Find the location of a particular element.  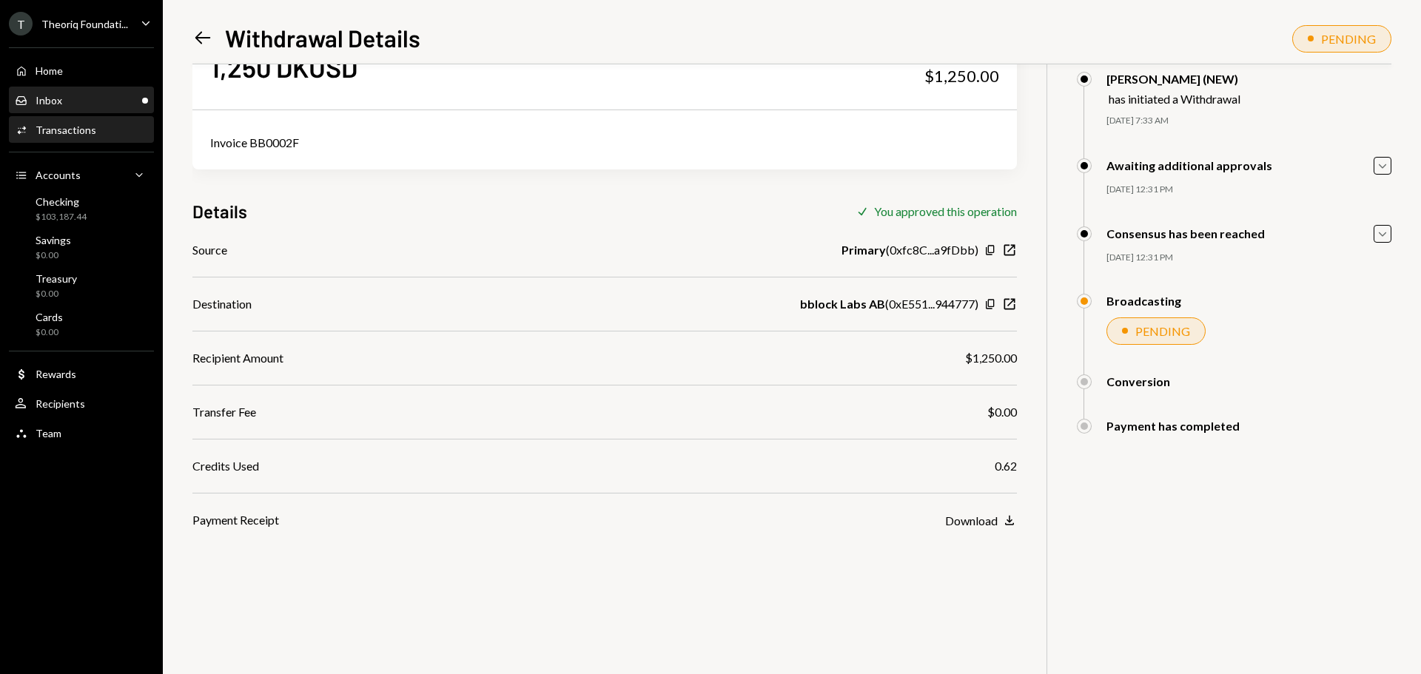

a: Team is located at coordinates (81, 433).